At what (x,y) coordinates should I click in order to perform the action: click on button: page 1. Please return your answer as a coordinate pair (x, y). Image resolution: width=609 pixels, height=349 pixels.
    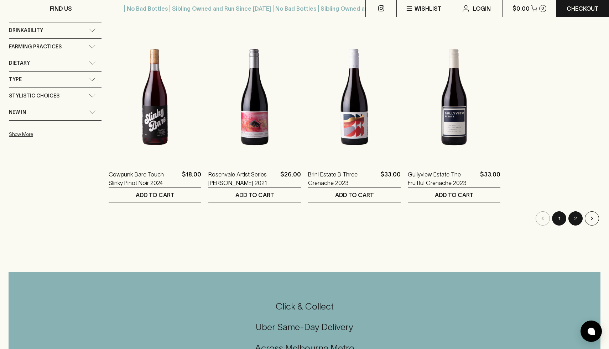
    Looking at the image, I should click on (559, 219).